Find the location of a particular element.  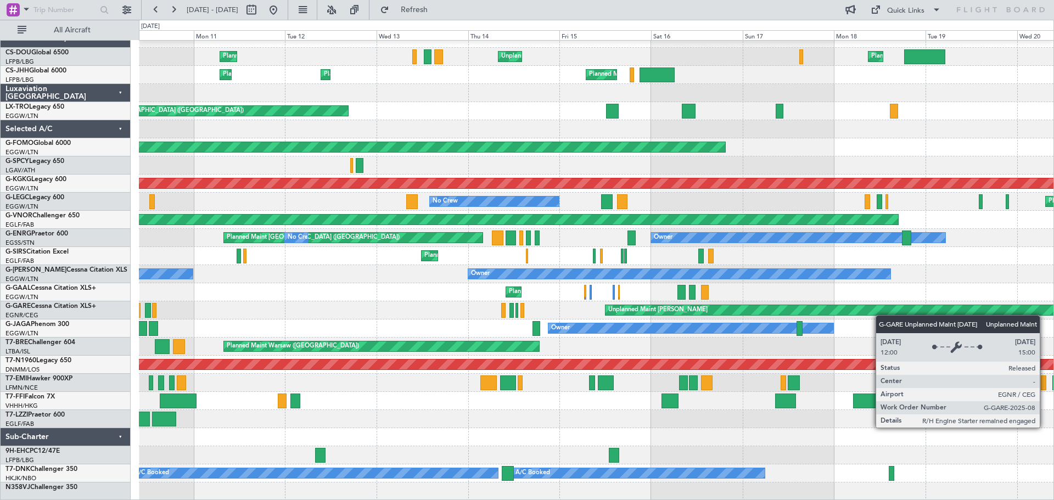

span: G-VNOR is located at coordinates (19, 216).